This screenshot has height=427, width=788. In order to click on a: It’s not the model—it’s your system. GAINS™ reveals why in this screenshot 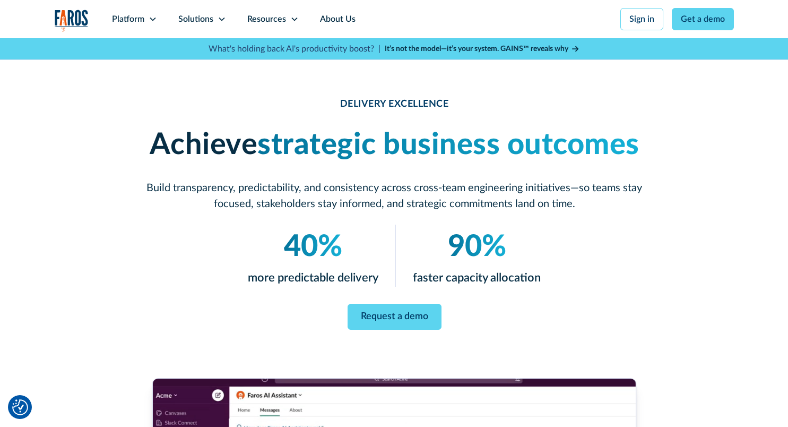, I will do `click(482, 49)`.